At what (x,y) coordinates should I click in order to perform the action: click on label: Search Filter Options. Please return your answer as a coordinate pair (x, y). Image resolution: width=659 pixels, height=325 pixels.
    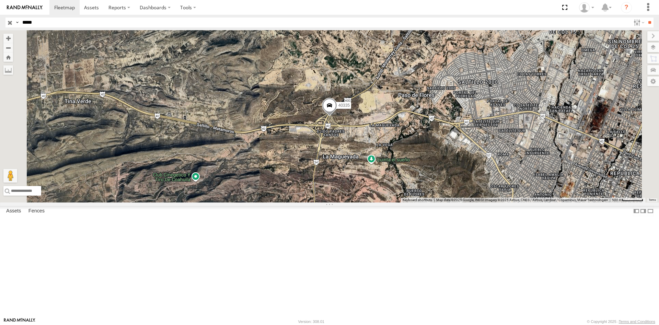
    Looking at the image, I should click on (638, 22).